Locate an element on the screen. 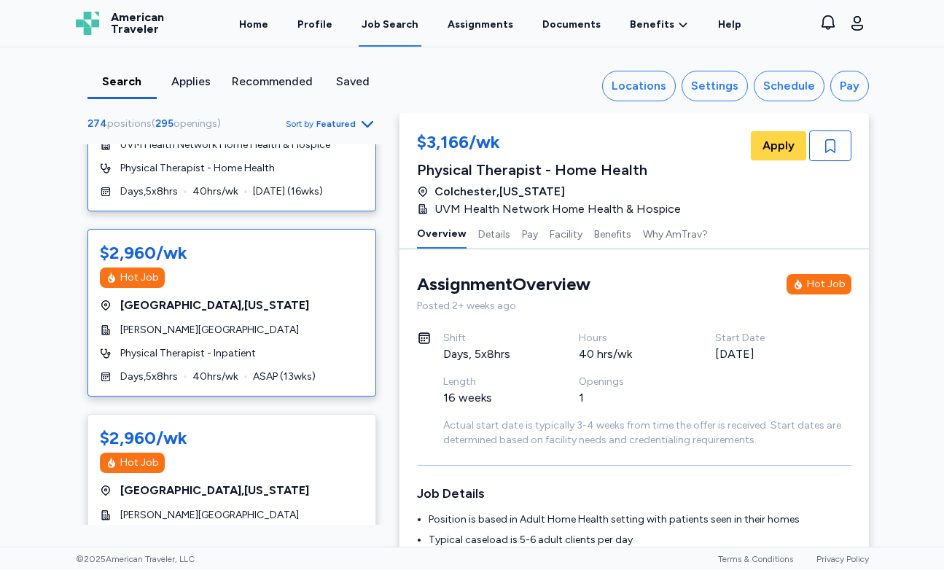  div: Locations is located at coordinates (639, 86).